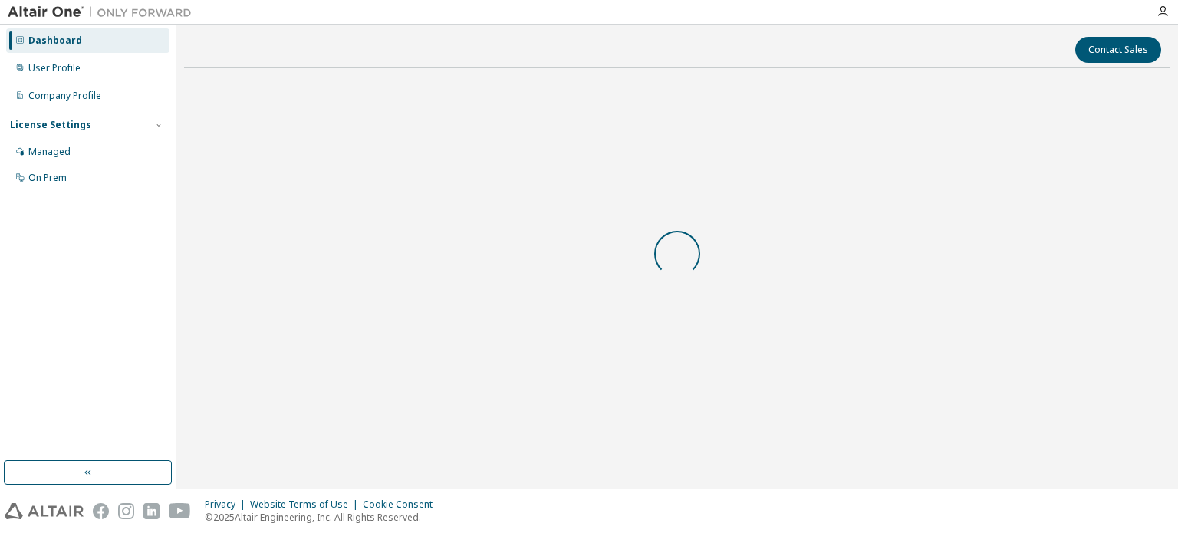 The height and width of the screenshot is (533, 1178). What do you see at coordinates (151, 511) in the screenshot?
I see `img: linkedin.svg` at bounding box center [151, 511].